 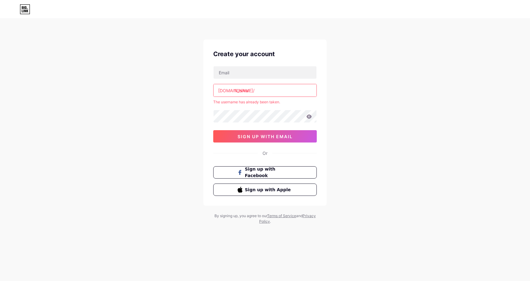 I want to click on button: Sign up with Facebook, so click(x=265, y=172).